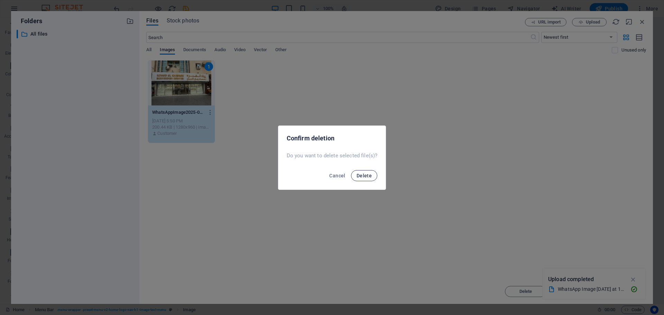 This screenshot has width=664, height=315. I want to click on p: Do you want to delete selected file(s)?, so click(332, 156).